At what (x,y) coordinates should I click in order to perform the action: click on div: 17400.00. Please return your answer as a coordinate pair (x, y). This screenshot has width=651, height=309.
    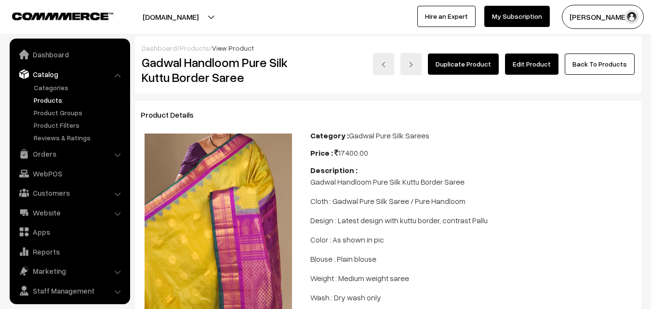
    Looking at the image, I should click on (473, 153).